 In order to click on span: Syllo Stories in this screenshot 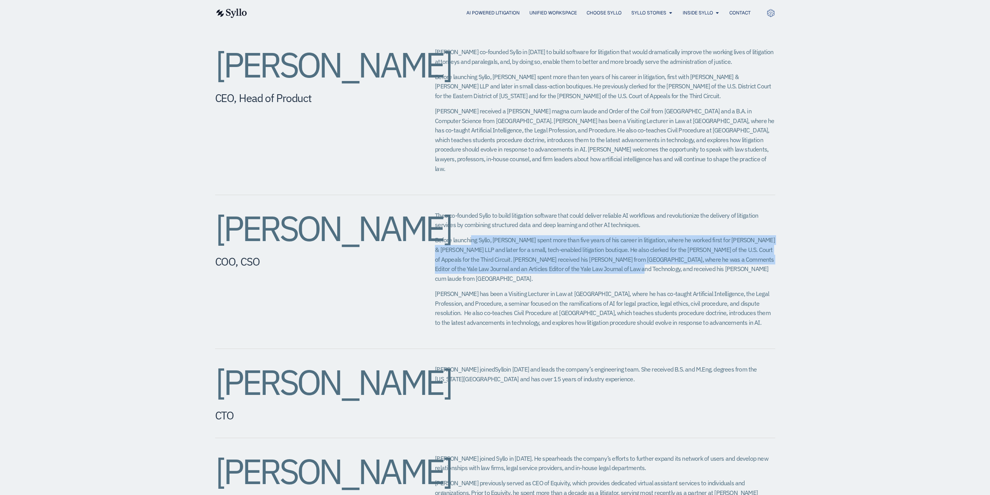, I will do `click(649, 13)`.